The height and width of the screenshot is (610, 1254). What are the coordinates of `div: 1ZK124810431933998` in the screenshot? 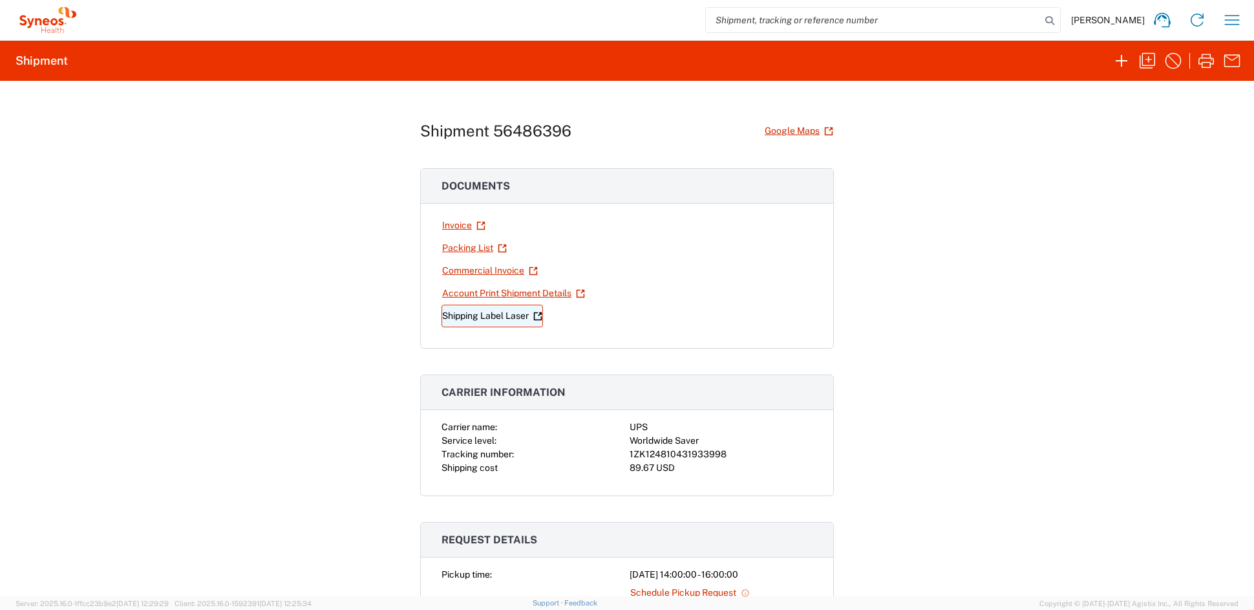 It's located at (721, 454).